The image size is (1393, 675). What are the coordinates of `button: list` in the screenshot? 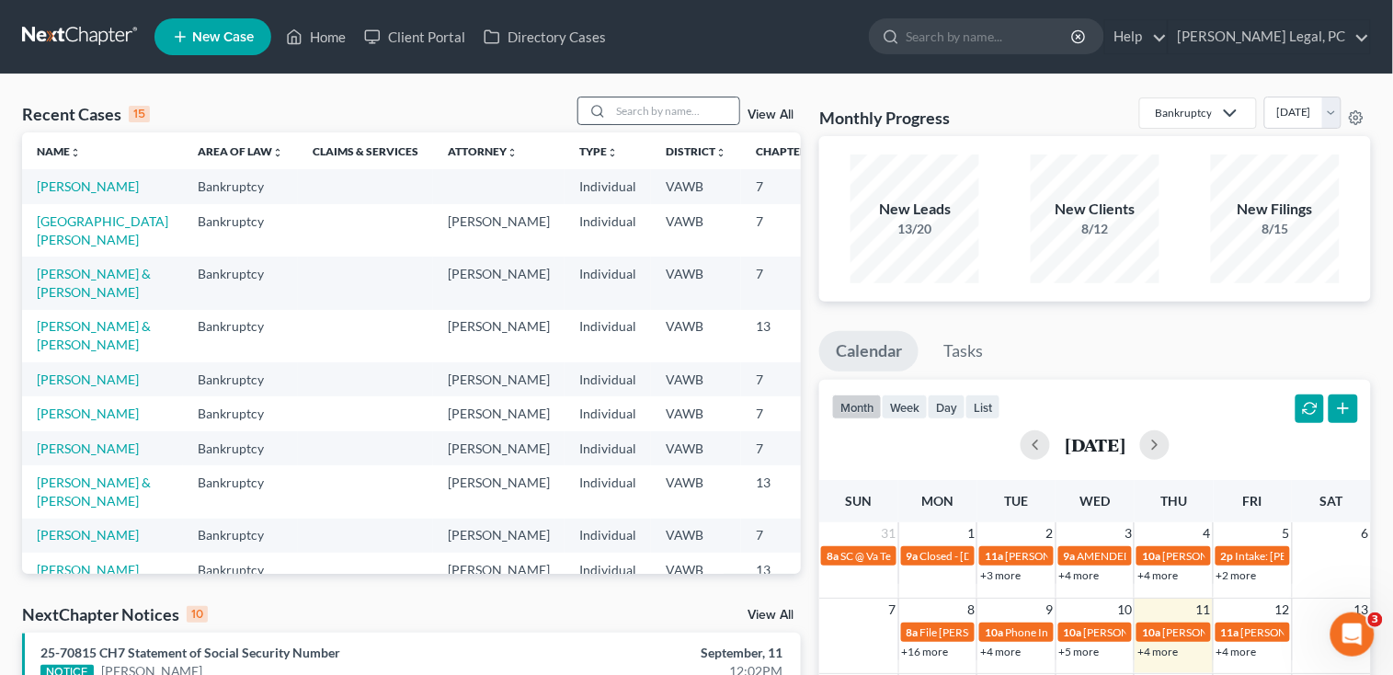 It's located at (983, 407).